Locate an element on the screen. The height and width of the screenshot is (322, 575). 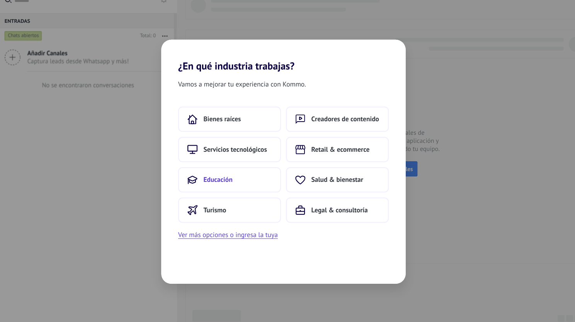
span: Vamos a mejorar tu experiencia con Kommo. is located at coordinates (249, 90).